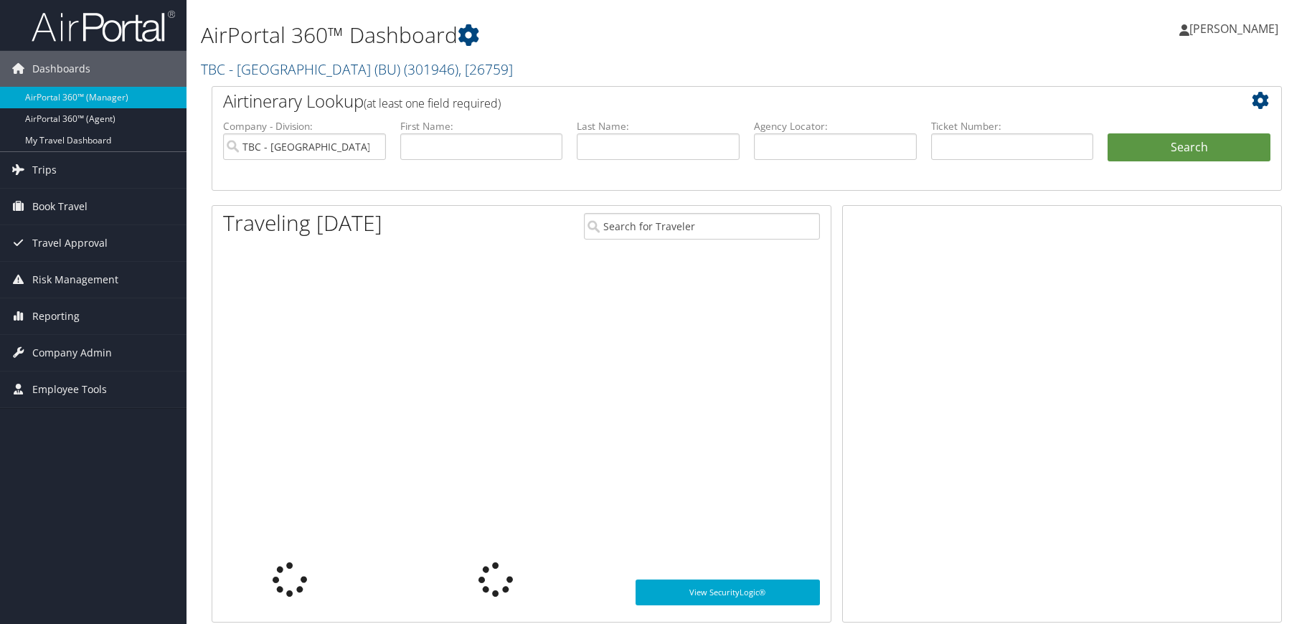 The height and width of the screenshot is (624, 1307). Describe the element at coordinates (702, 226) in the screenshot. I see `input: Search for Traveler` at that location.